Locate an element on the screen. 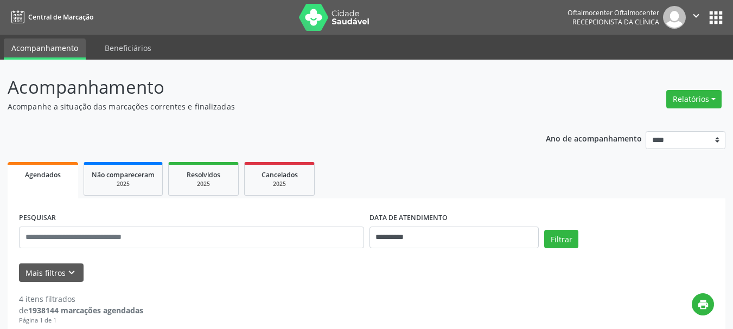 The height and width of the screenshot is (329, 733). div: 4 itens filtrados is located at coordinates (81, 299).